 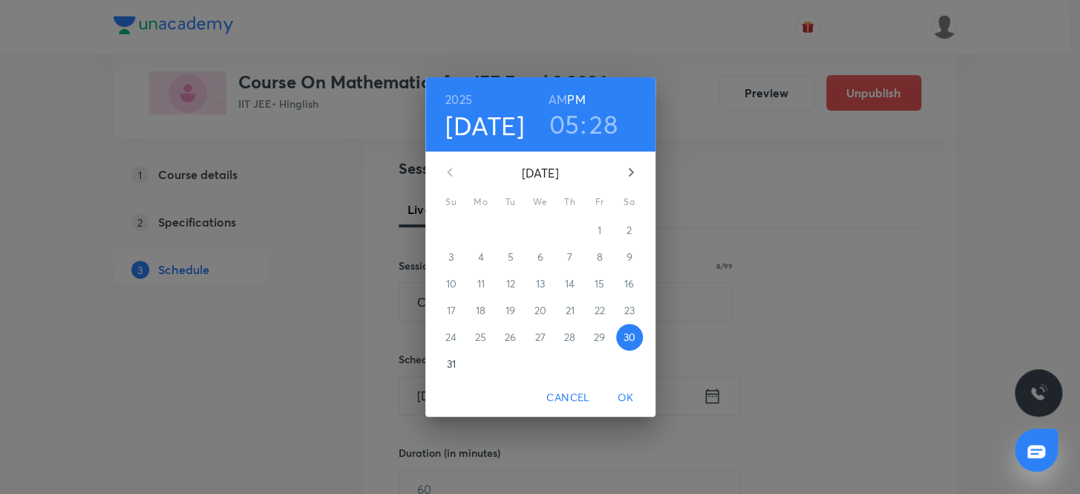 I want to click on span: Sa, so click(x=629, y=202).